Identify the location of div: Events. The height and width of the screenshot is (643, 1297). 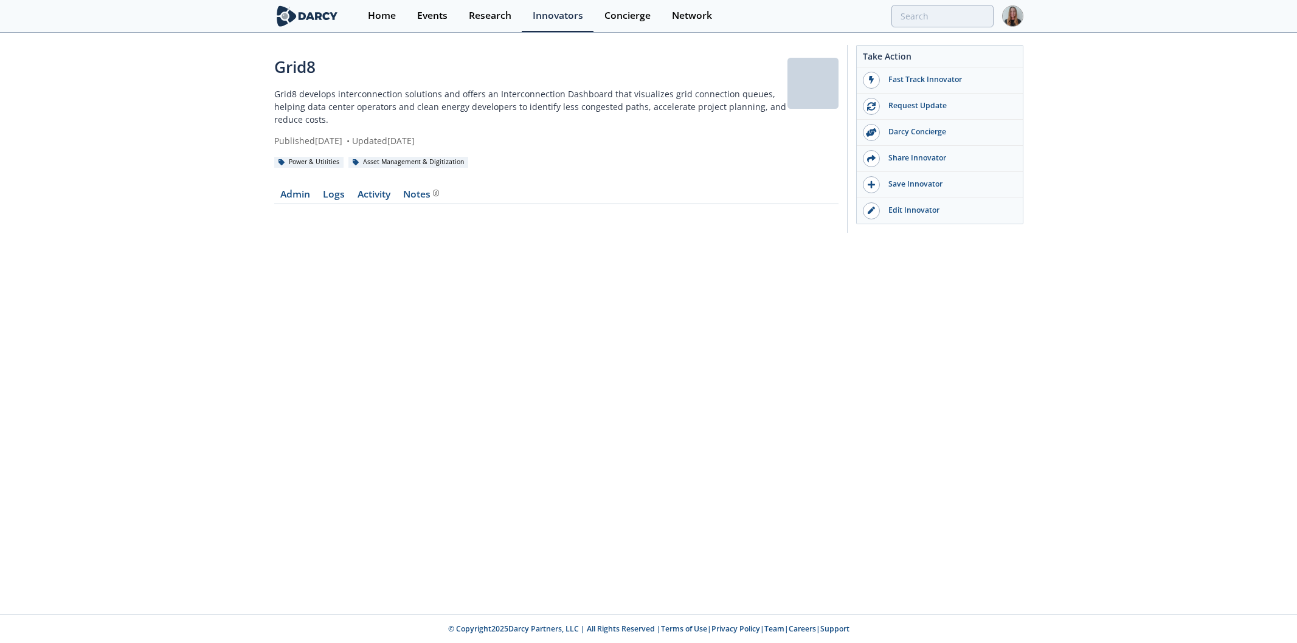
(432, 16).